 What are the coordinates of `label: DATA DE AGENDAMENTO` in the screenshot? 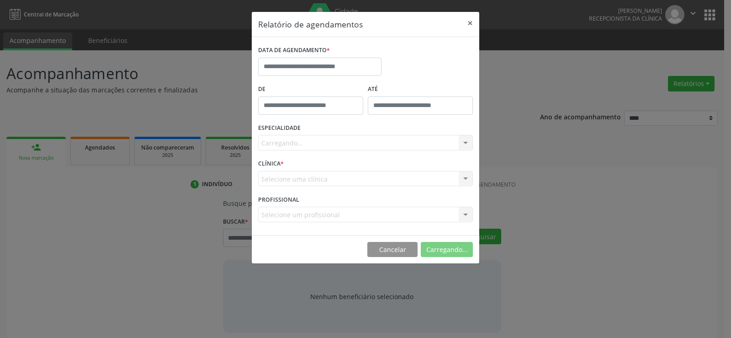 It's located at (294, 50).